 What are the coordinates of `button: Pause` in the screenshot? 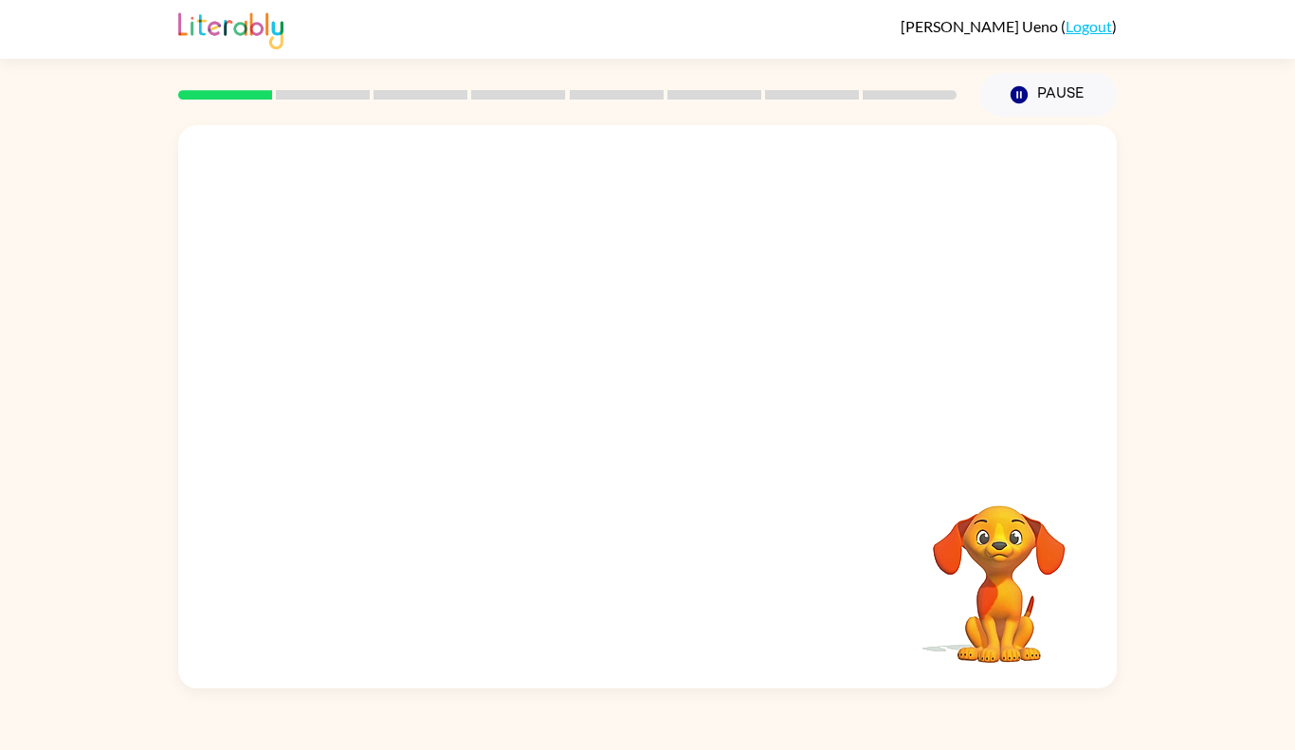 It's located at (1048, 95).